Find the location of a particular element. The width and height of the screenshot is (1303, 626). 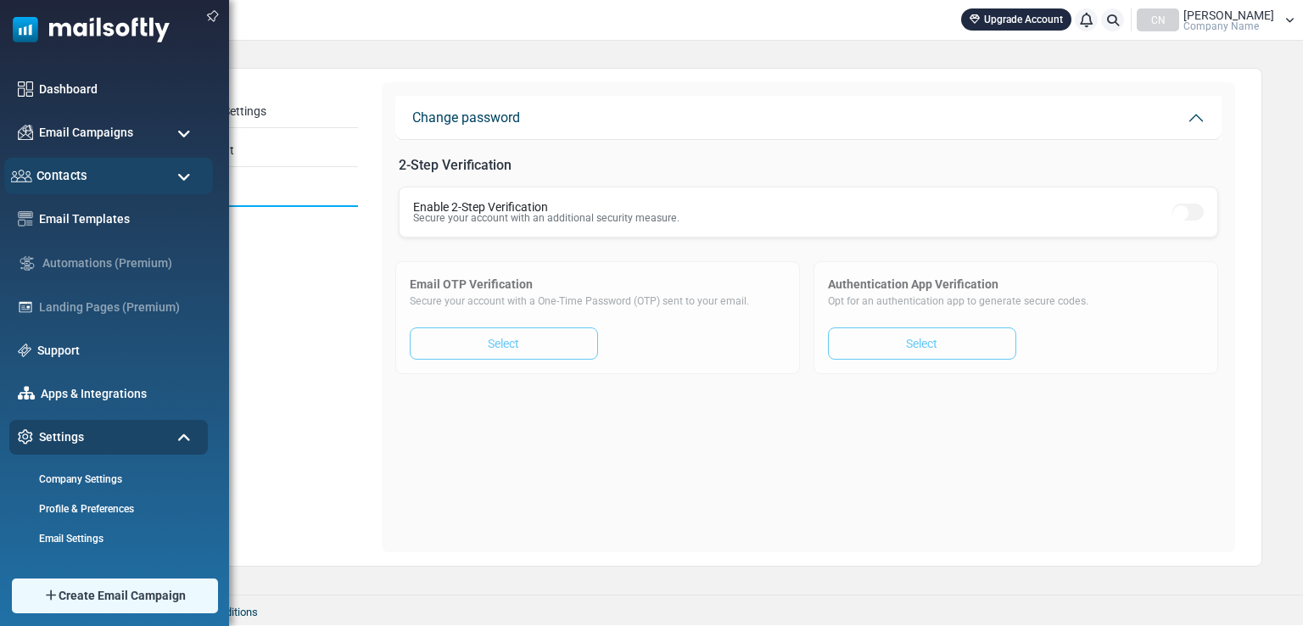

p: Secure your account with a One-Time Password (OTP) sent to your email. is located at coordinates (597, 301).